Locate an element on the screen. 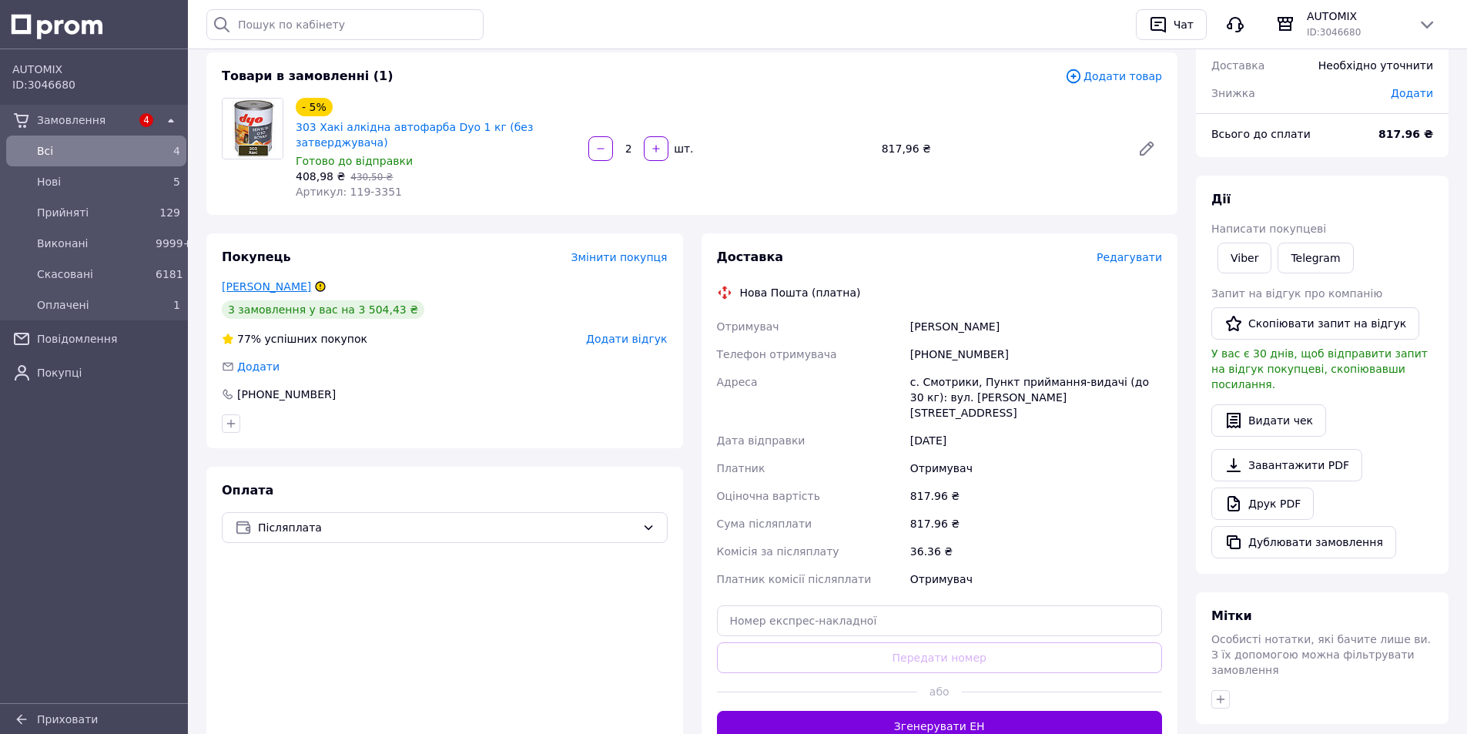  span: Адреса is located at coordinates (737, 382).